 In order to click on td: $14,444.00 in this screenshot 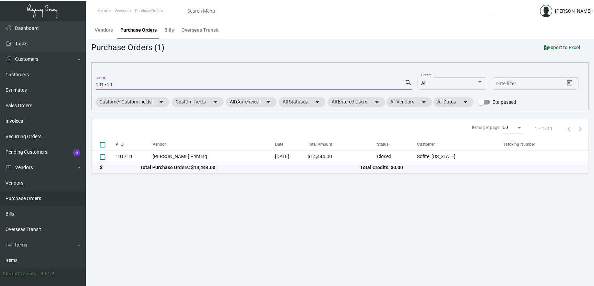, I will do `click(343, 156)`.